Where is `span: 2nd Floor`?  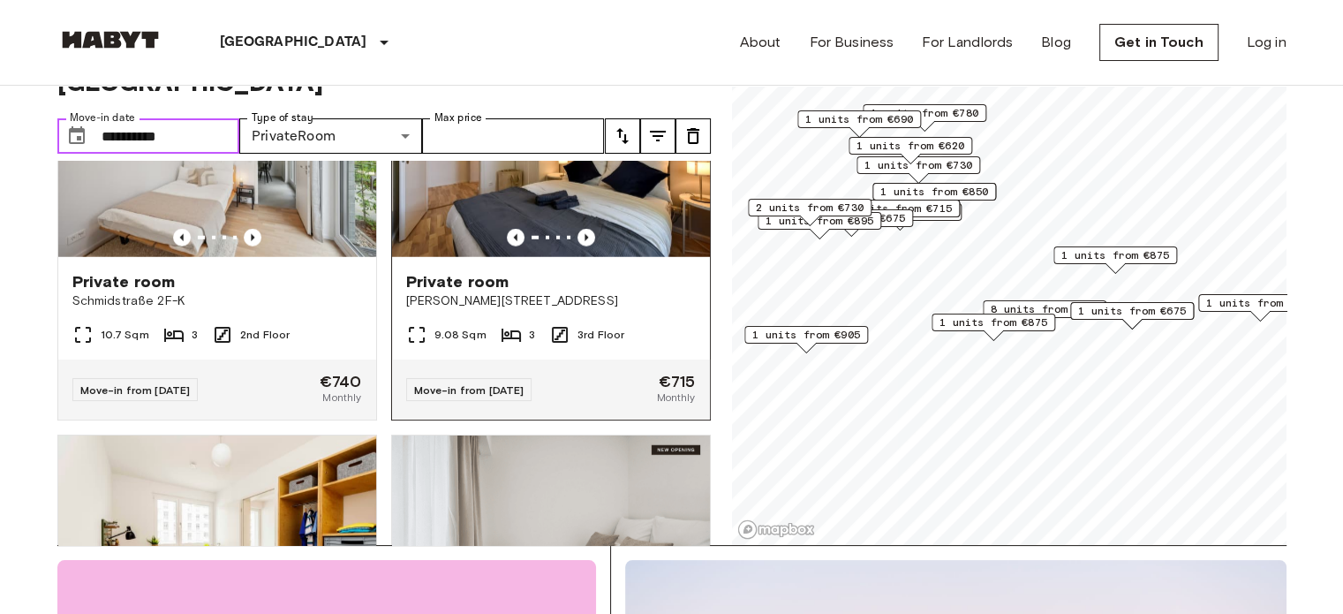 span: 2nd Floor is located at coordinates (265, 335).